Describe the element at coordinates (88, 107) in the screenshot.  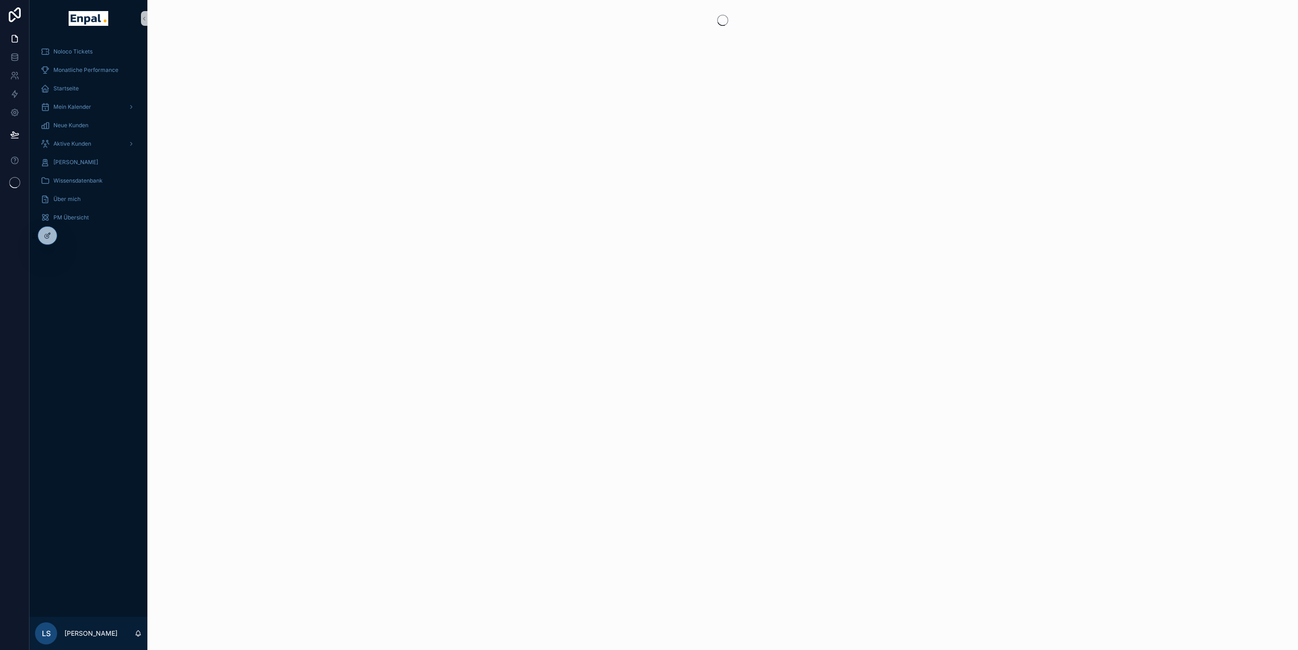
I see `a: Mein Kalender` at that location.